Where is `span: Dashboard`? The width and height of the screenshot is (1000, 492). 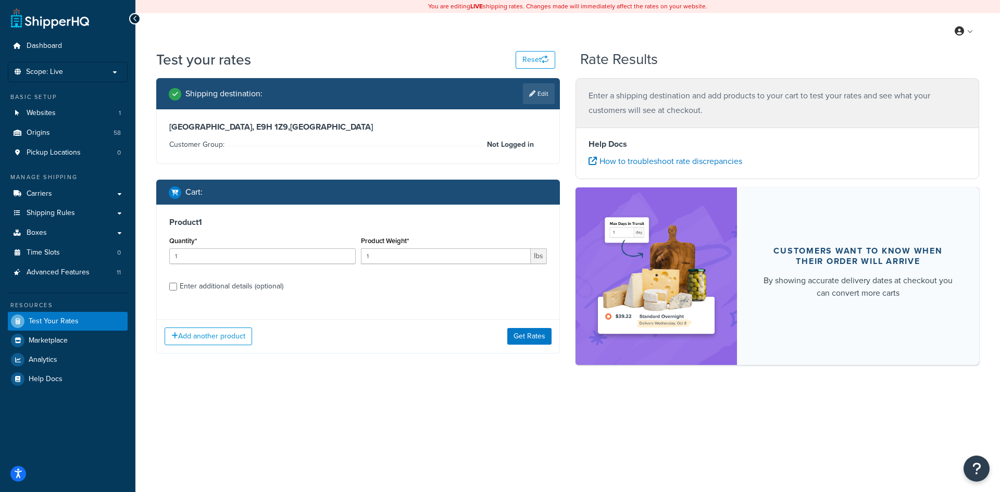 span: Dashboard is located at coordinates (44, 46).